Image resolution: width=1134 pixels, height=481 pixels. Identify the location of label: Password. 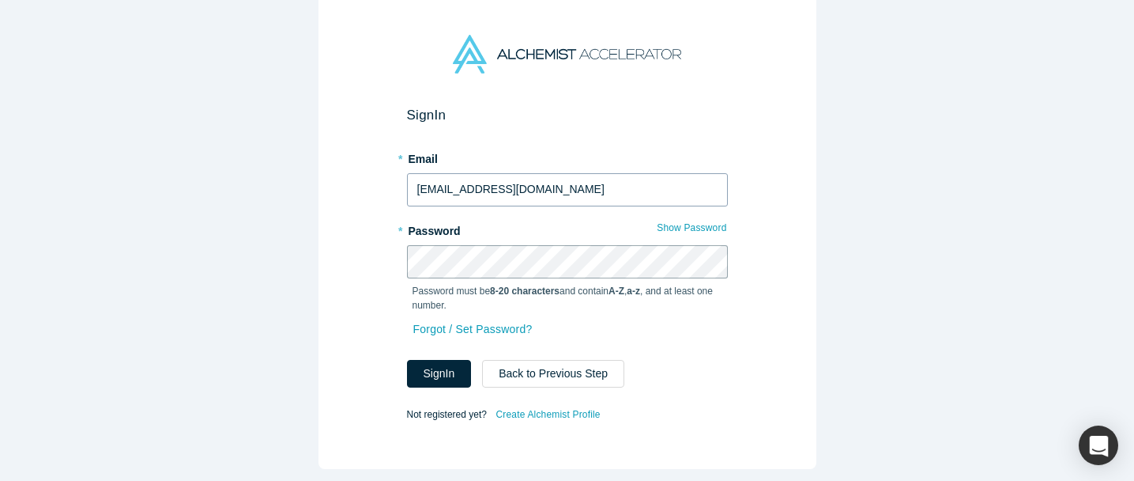
(568, 228).